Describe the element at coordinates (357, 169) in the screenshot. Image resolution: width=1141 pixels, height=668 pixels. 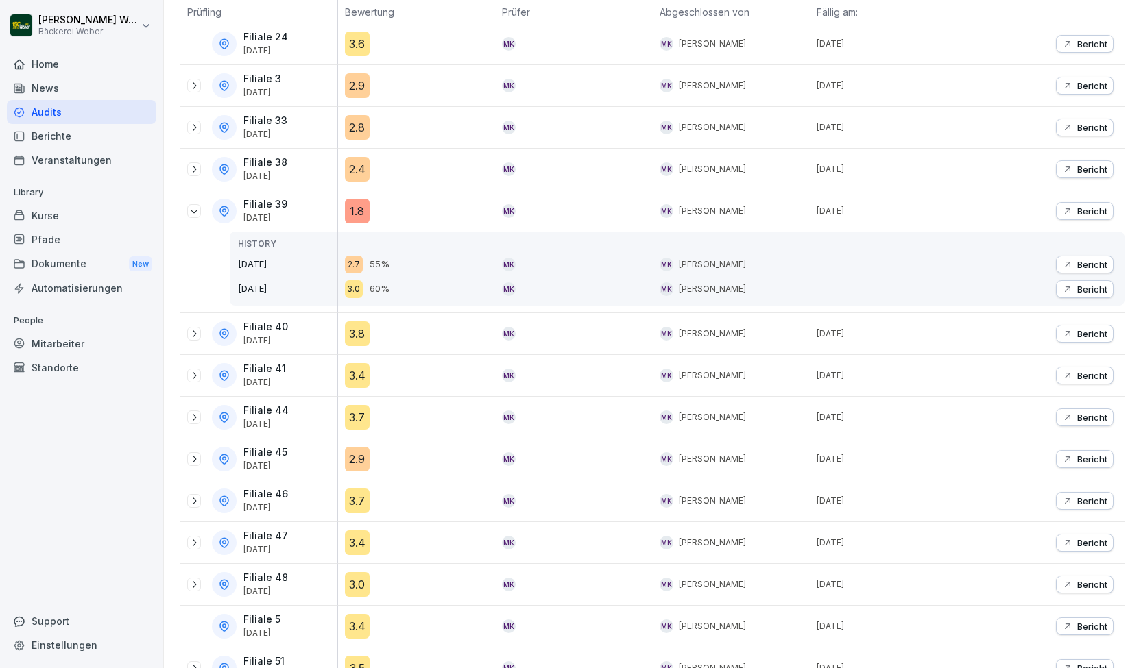
I see `div: 2.4` at that location.